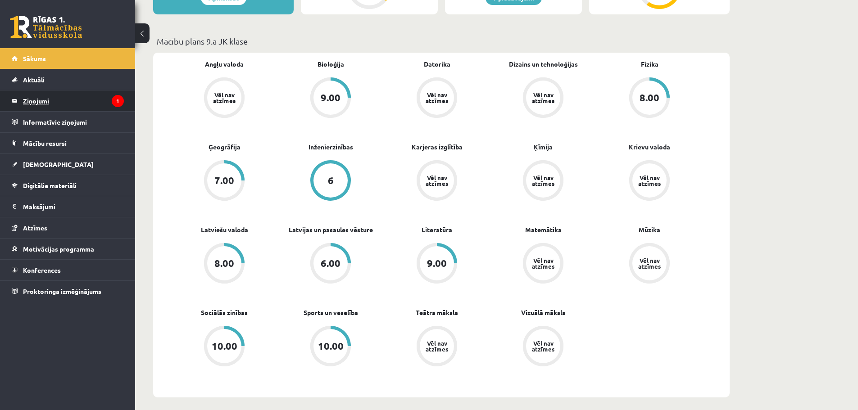  I want to click on a: Inženierzinības, so click(331, 147).